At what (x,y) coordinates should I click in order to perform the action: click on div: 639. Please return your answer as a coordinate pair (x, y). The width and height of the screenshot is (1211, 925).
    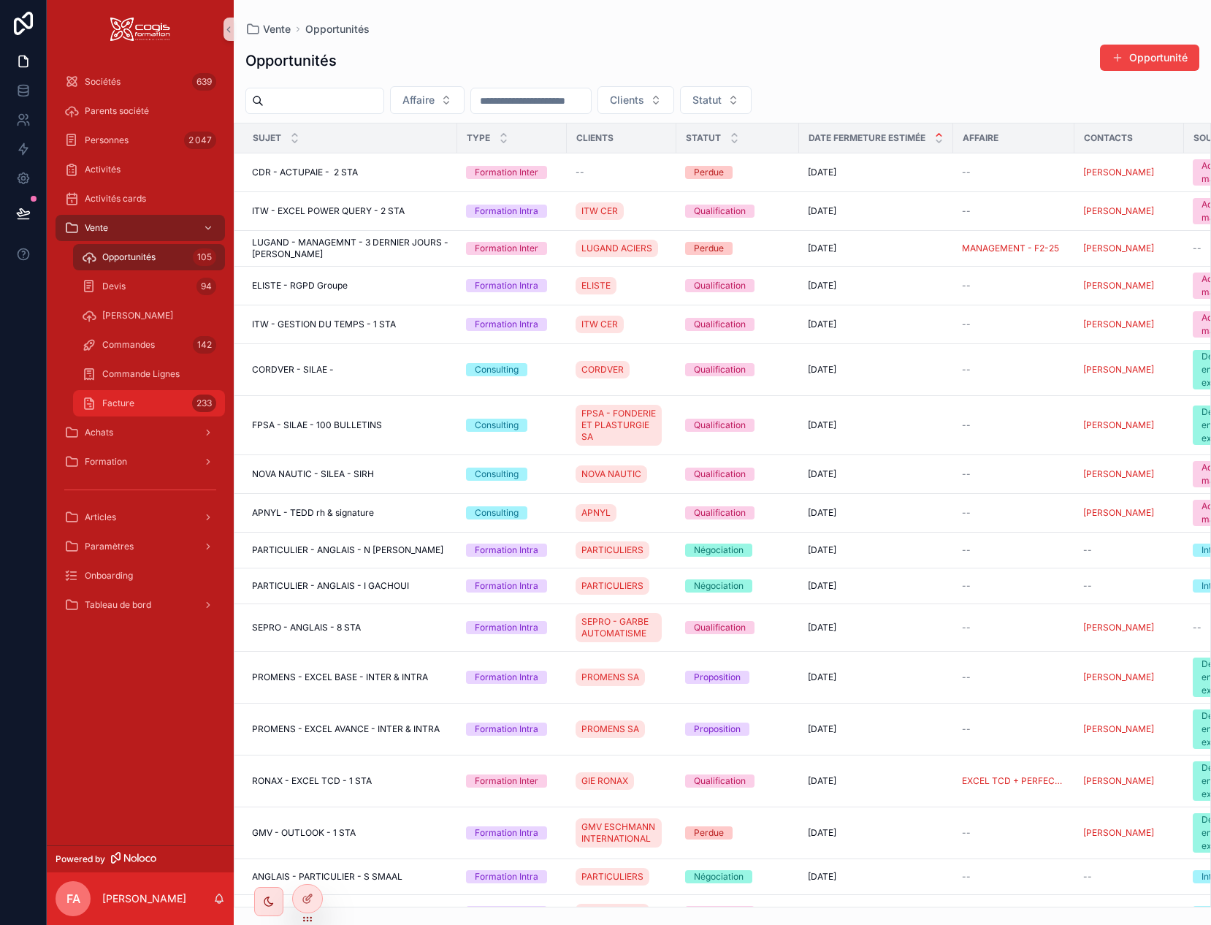
    Looking at the image, I should click on (204, 82).